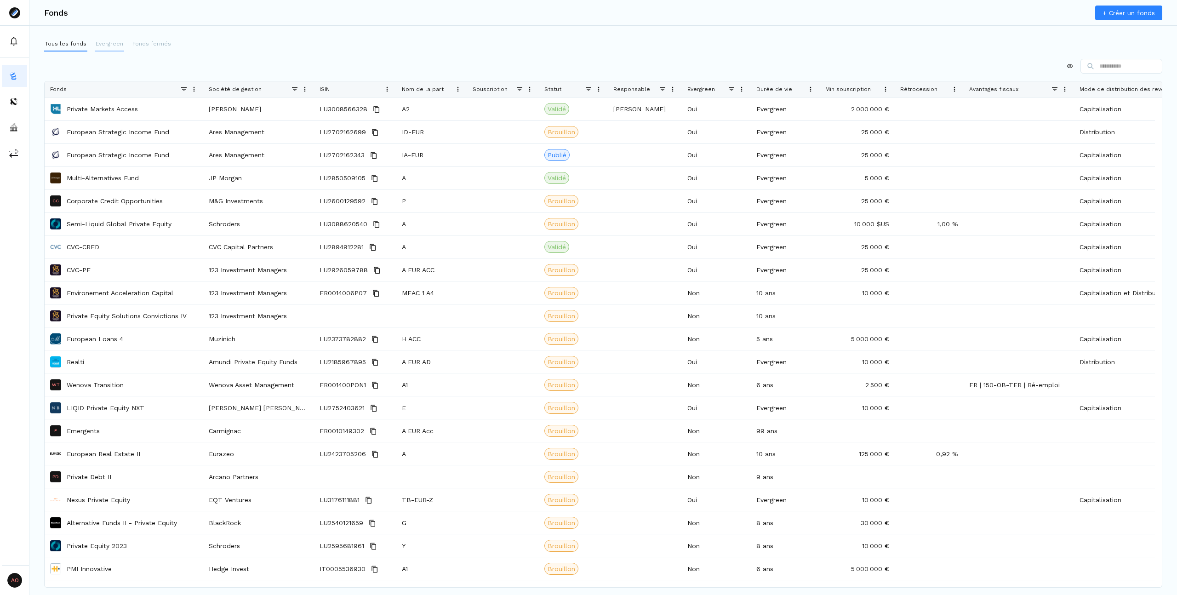 The width and height of the screenshot is (1177, 595). I want to click on p: Wenova Transition, so click(95, 385).